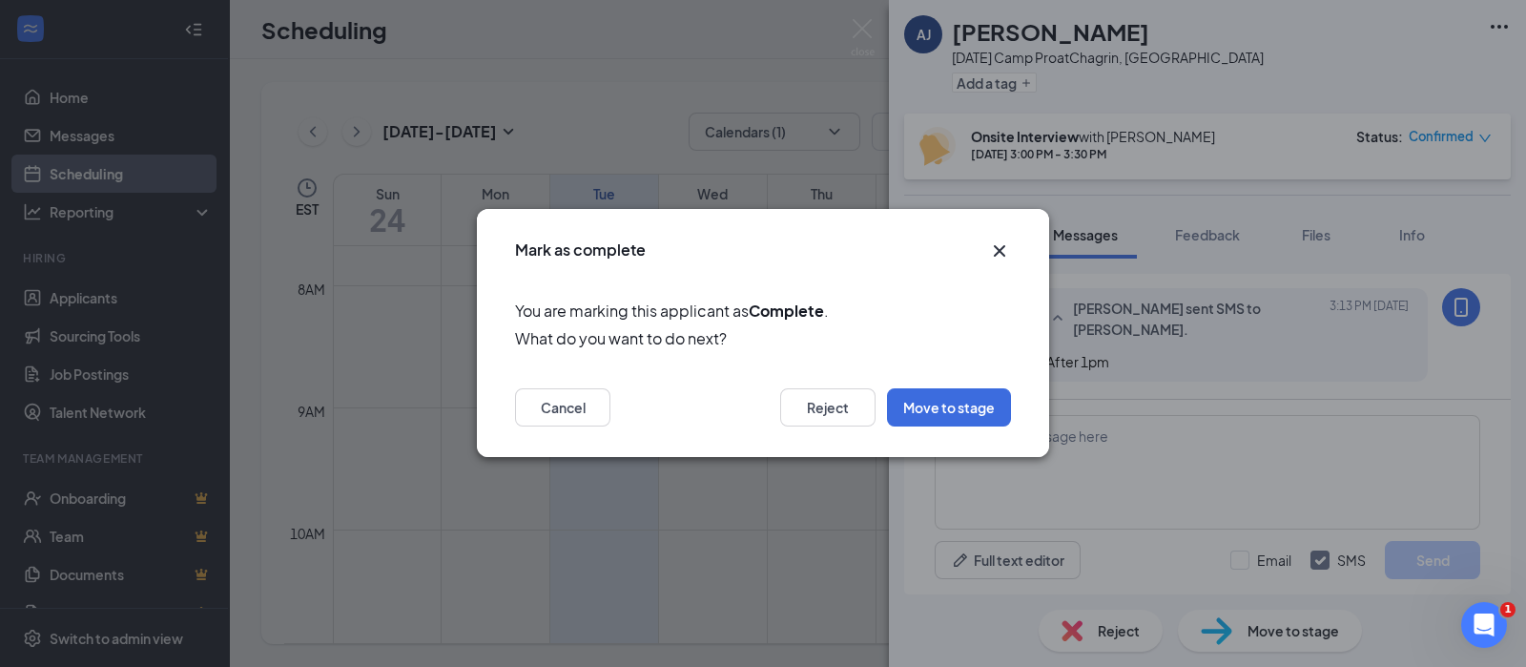 This screenshot has height=667, width=1526. What do you see at coordinates (999, 251) in the screenshot?
I see `button: Close` at bounding box center [999, 251].